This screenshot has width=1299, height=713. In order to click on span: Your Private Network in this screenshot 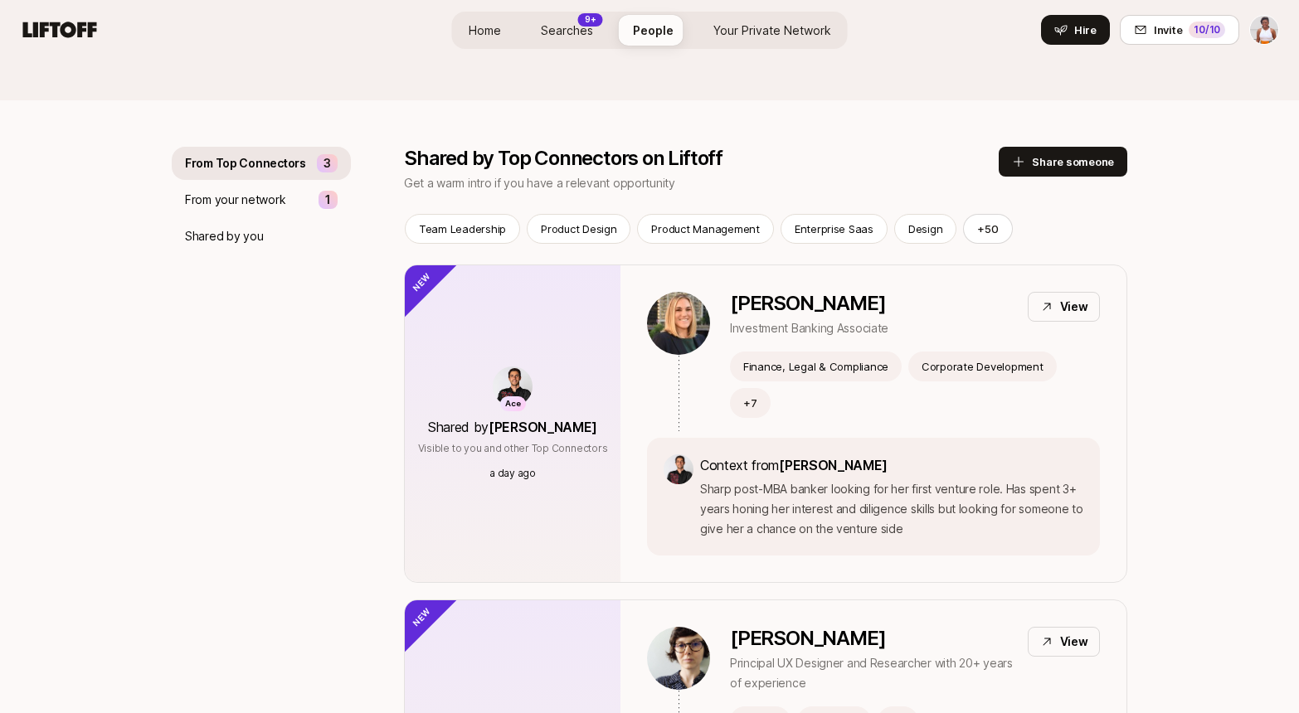, I will do `click(772, 30)`.